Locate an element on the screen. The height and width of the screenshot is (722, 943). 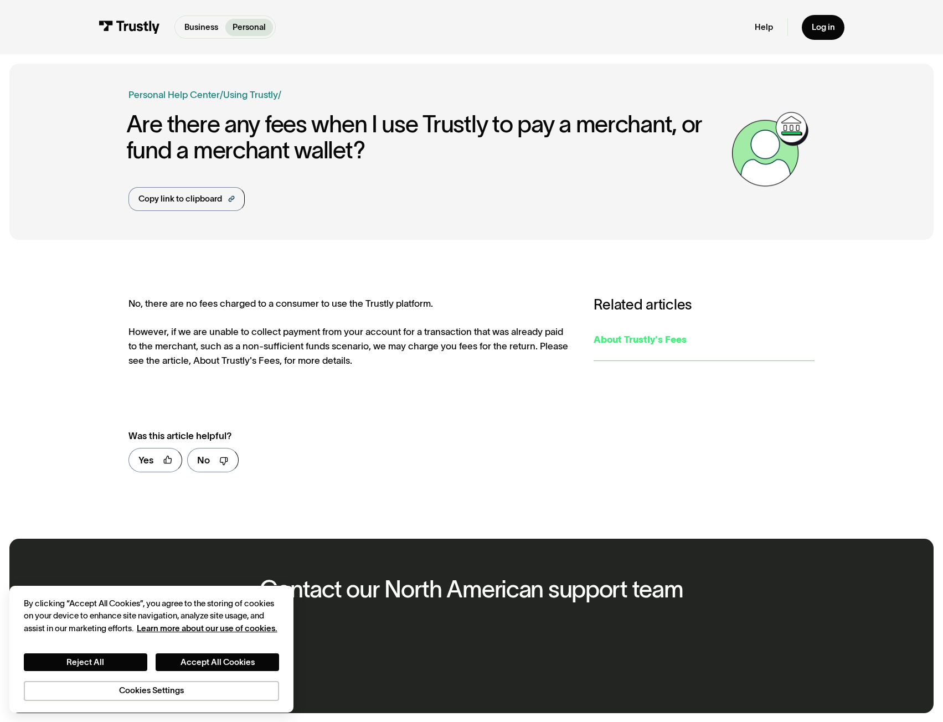
a: Using Trustly is located at coordinates (250, 94).